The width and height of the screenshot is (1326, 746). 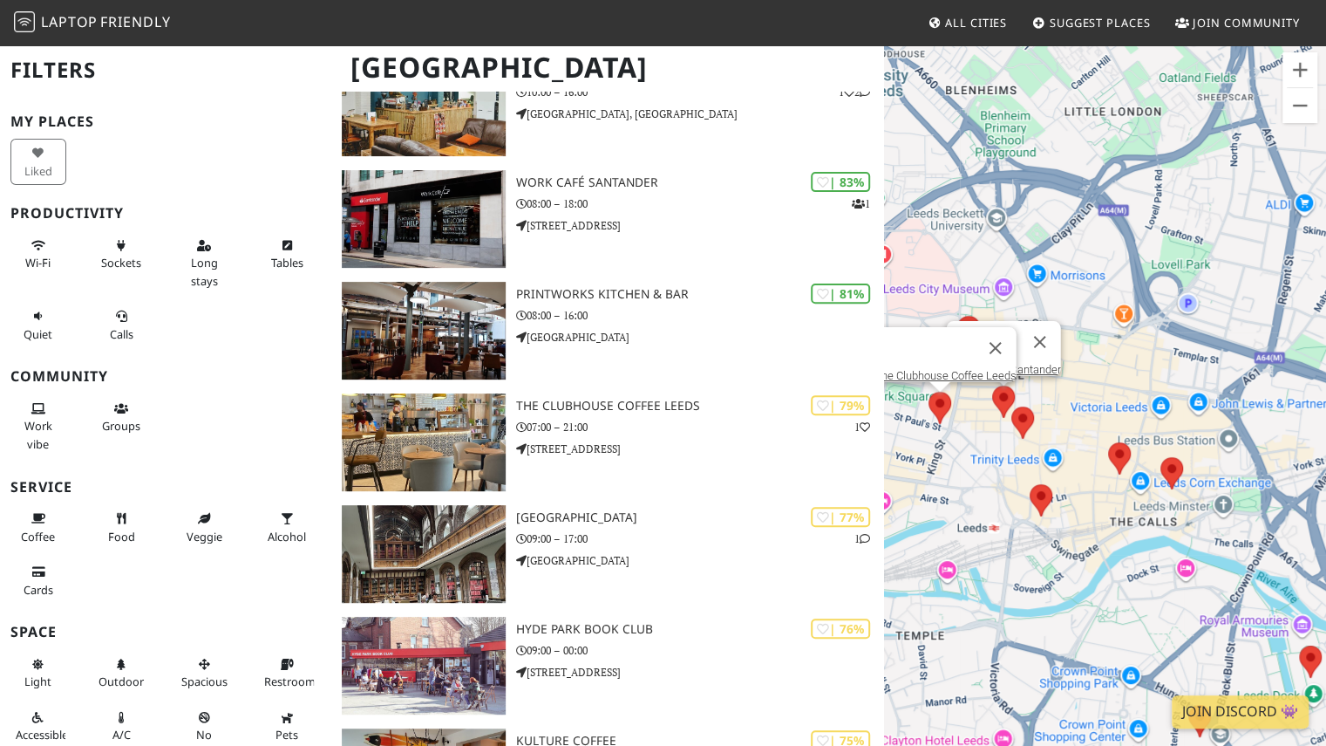 I want to click on button: Zoom out, so click(x=1300, y=106).